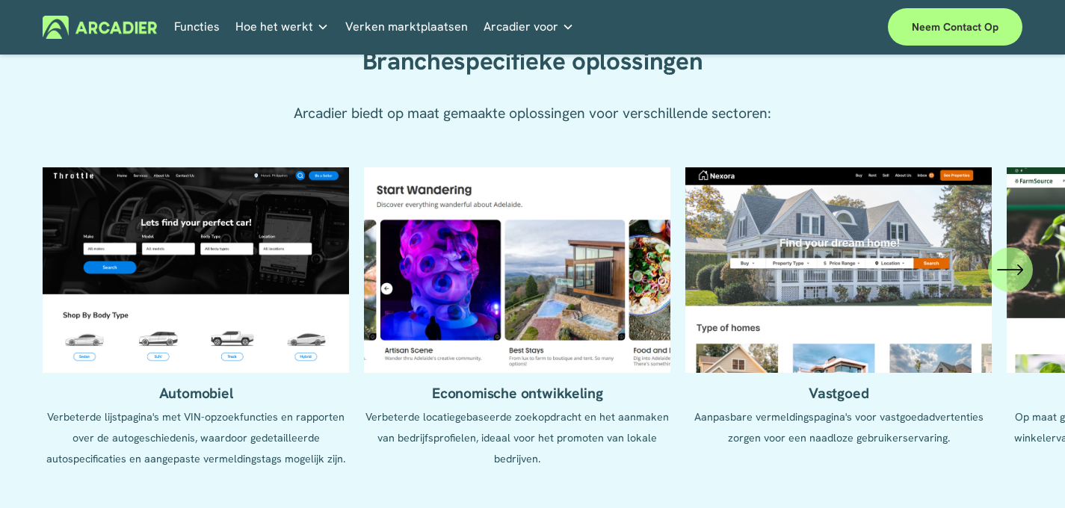 The image size is (1065, 508). Describe the element at coordinates (197, 26) in the screenshot. I see `font: Functies` at that location.